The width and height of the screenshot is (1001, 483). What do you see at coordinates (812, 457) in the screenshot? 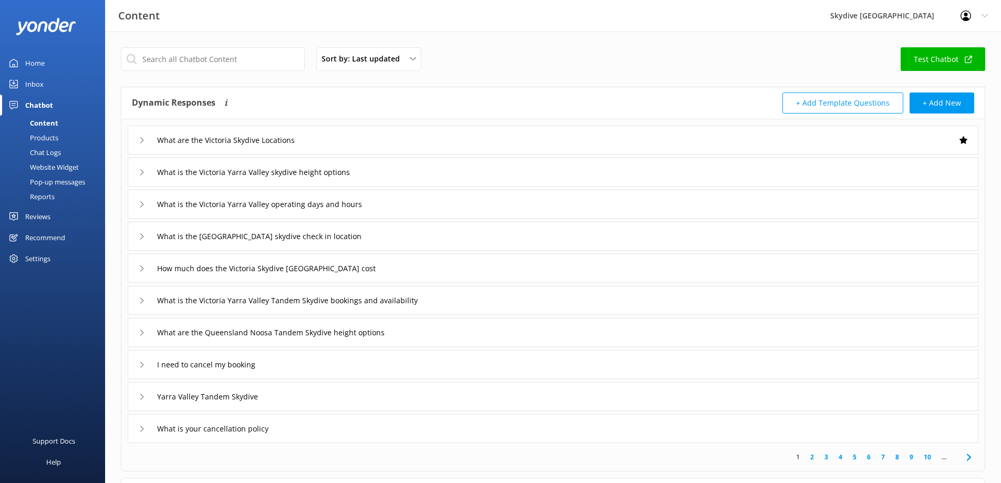
I see `a: 2` at bounding box center [812, 457].